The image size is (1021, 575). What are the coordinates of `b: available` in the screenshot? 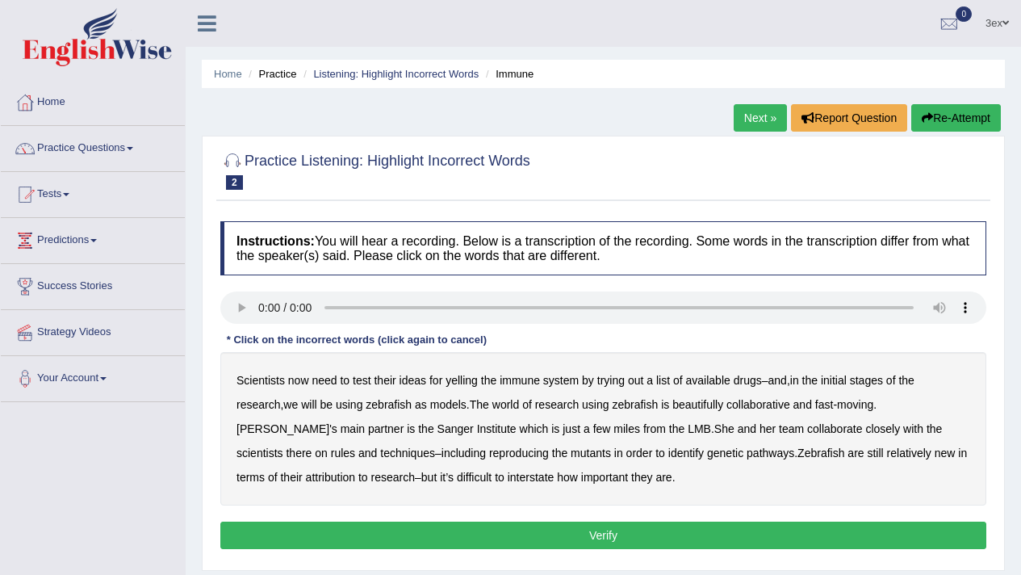 It's located at (708, 380).